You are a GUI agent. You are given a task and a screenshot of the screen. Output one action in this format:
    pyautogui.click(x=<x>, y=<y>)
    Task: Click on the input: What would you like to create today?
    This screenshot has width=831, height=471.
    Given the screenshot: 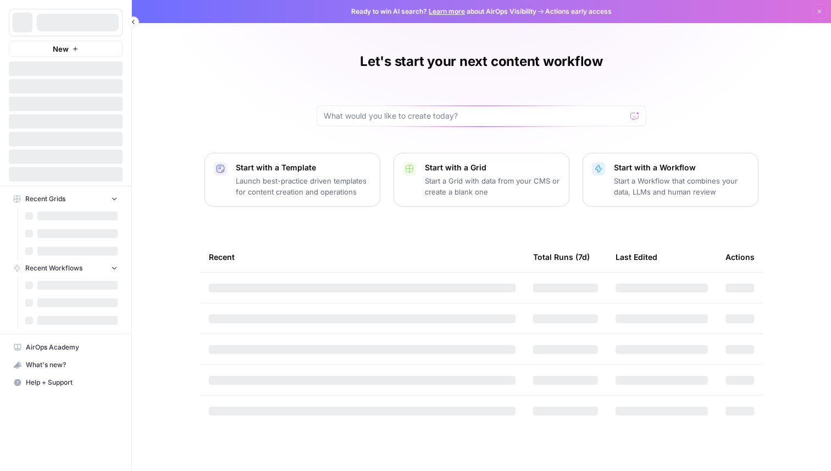 What is the action you would take?
    pyautogui.click(x=475, y=116)
    